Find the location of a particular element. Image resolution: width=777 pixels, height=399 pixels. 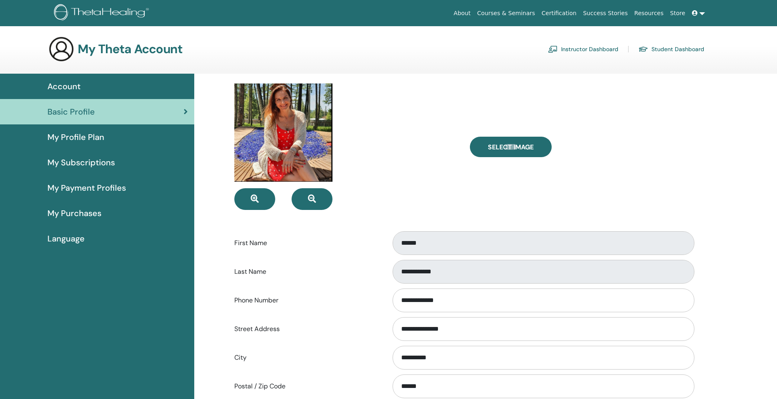

span: My Payment Profiles is located at coordinates (87, 188).